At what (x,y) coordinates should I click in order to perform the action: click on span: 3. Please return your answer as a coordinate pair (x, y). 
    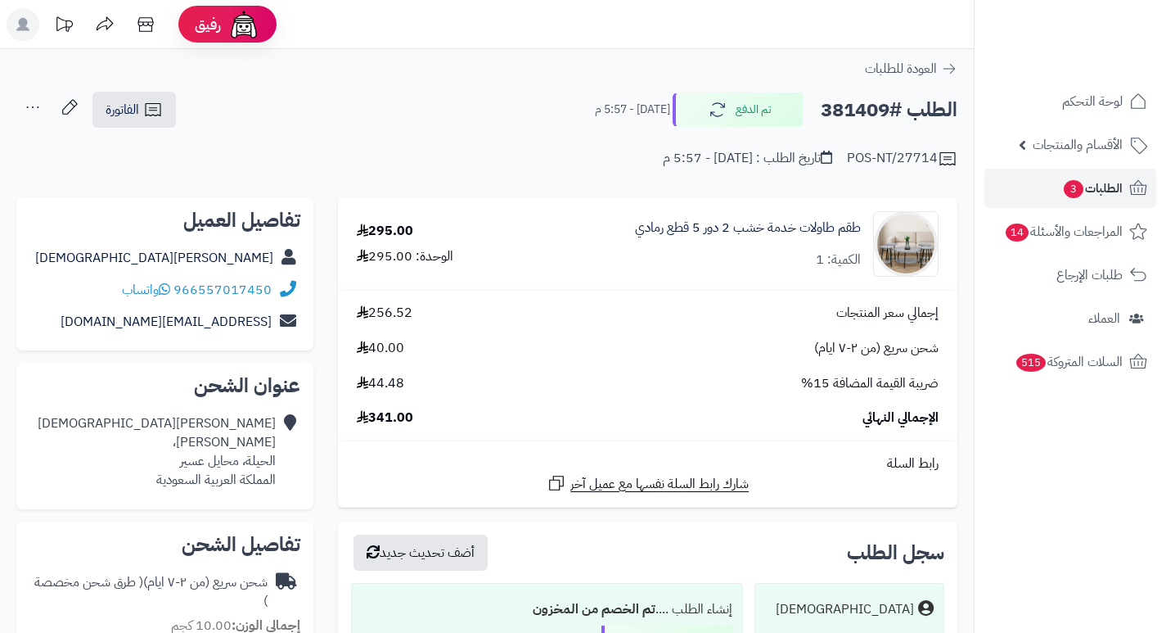
    Looking at the image, I should click on (1074, 189).